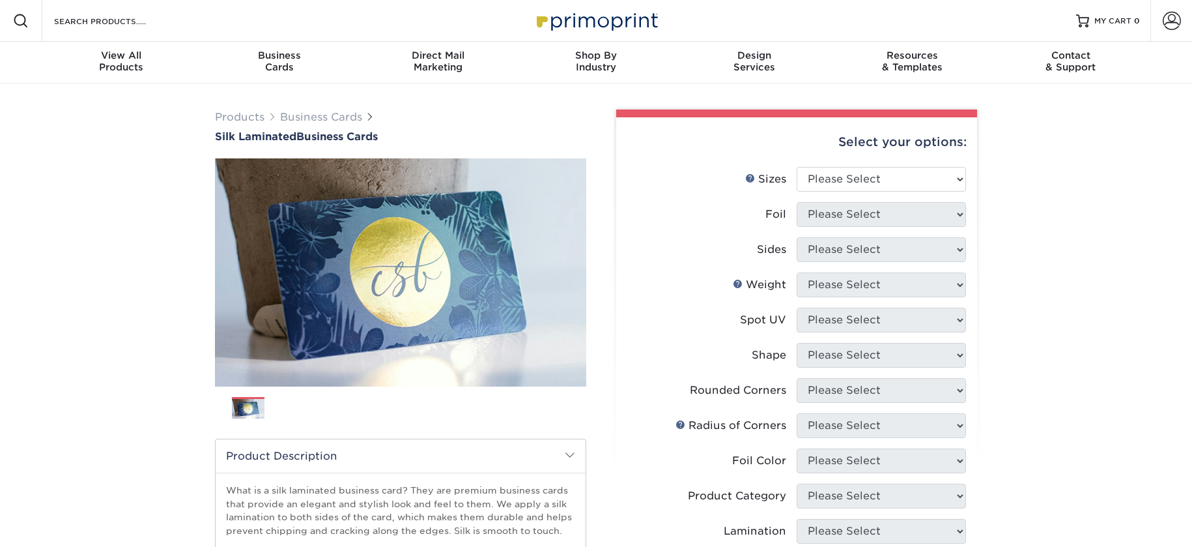 The height and width of the screenshot is (547, 1192). Describe the element at coordinates (754, 63) in the screenshot. I see `a: DesignServices` at that location.